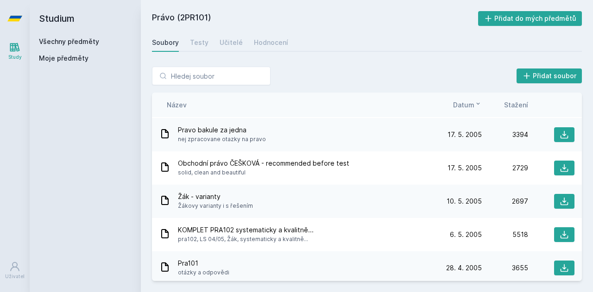  I want to click on div: 2729, so click(505, 168).